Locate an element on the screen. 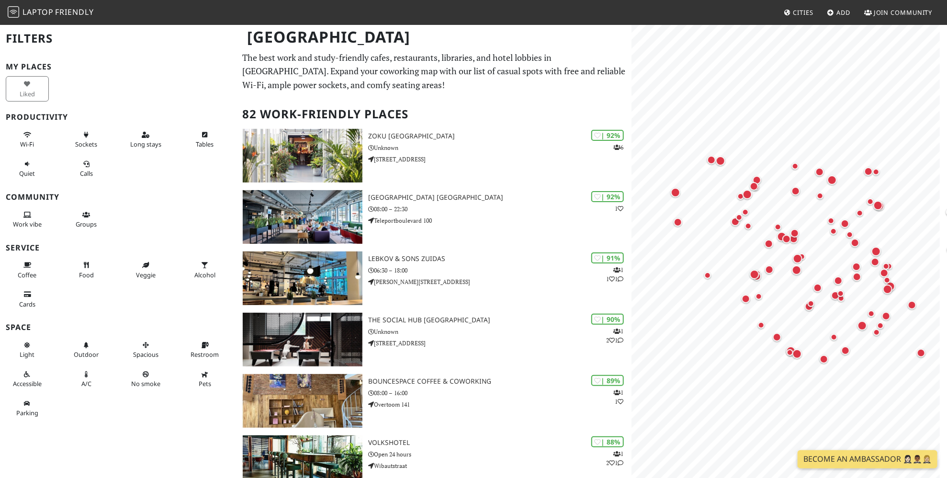 The height and width of the screenshot is (478, 947). img: The Social Hub Amsterdam City is located at coordinates (302, 339).